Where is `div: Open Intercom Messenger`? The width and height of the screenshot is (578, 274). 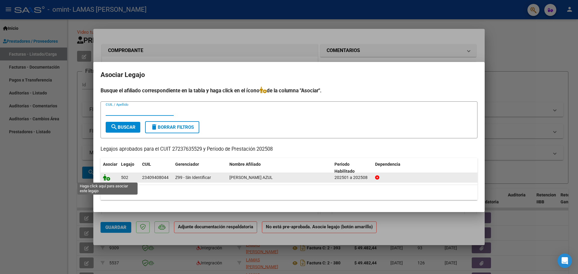
div: Open Intercom Messenger is located at coordinates (564, 261).